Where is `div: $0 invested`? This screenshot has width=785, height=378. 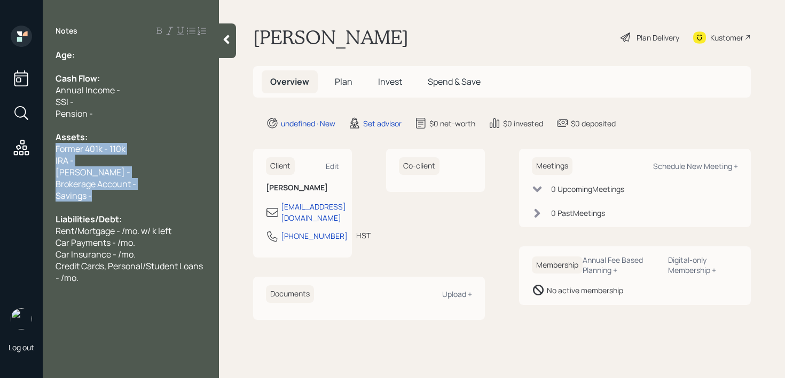
div: $0 invested is located at coordinates (523, 123).